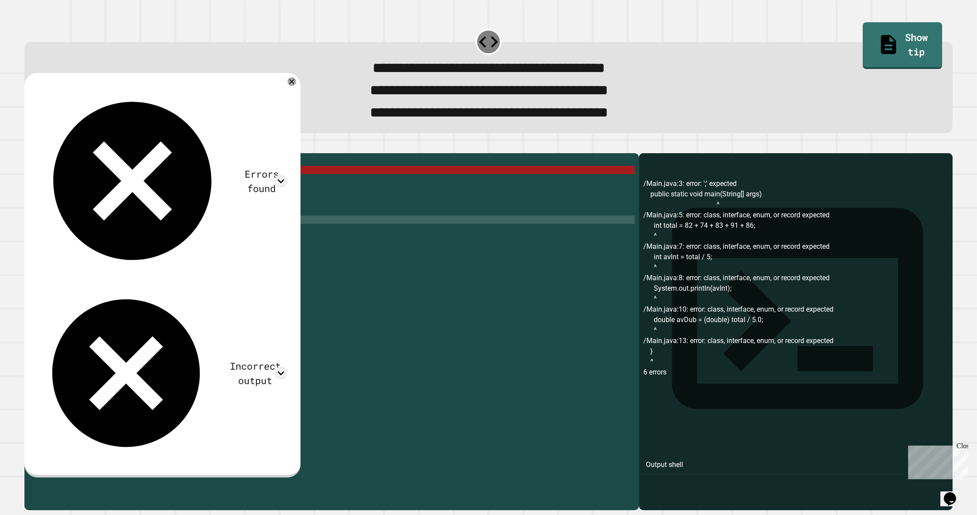 The image size is (977, 515). I want to click on div: /Main.java:3: error: ';' expected public static void main(String[] args) ^ /Main.java:5: error: c..., so click(796, 344).